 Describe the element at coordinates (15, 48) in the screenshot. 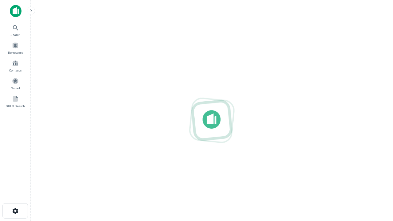

I see `a: Borrowers` at that location.